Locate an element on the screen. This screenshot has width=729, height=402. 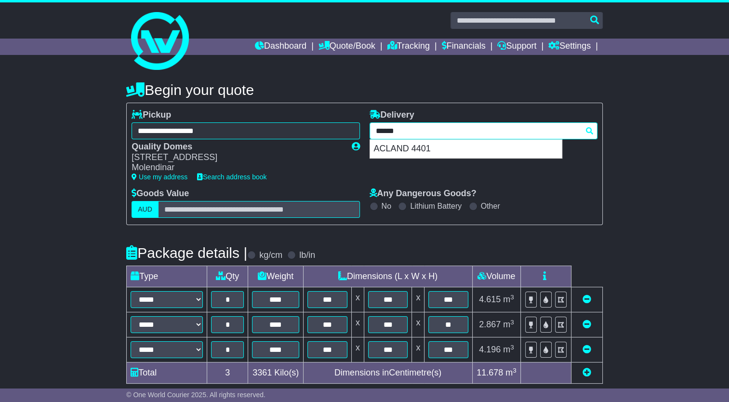
div: ACLAND 4401 is located at coordinates (466, 149).